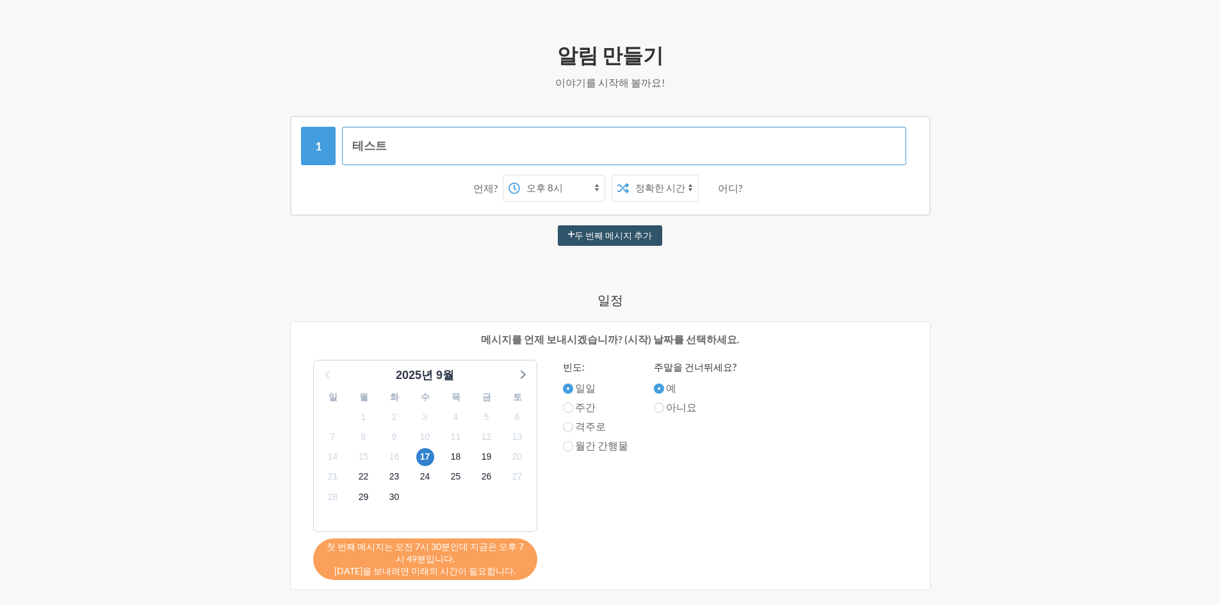 The height and width of the screenshot is (605, 1220). Describe the element at coordinates (394, 497) in the screenshot. I see `font: 30` at that location.